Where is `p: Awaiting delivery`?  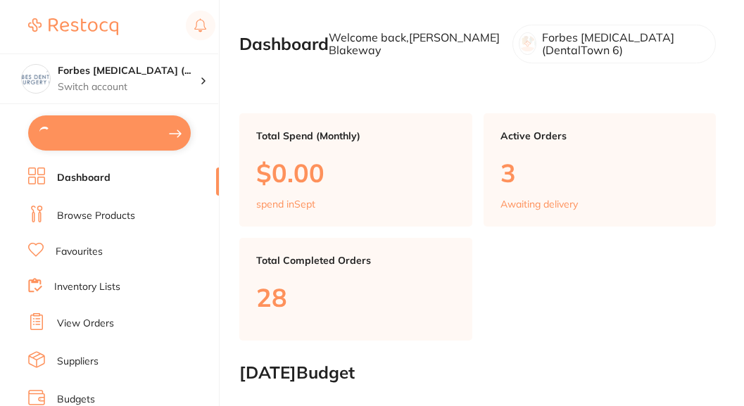 p: Awaiting delivery is located at coordinates (539, 204).